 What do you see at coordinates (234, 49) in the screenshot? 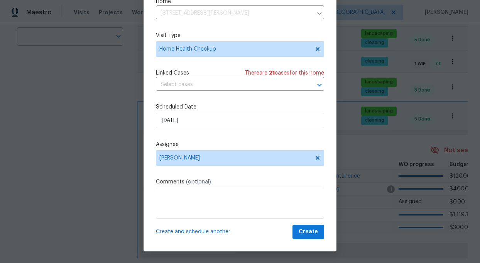
I see `span: Home Health Checkup` at bounding box center [234, 49].